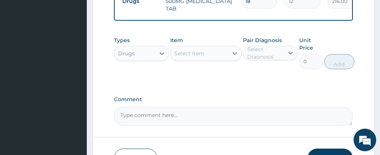 The height and width of the screenshot is (155, 380). Describe the element at coordinates (262, 40) in the screenshot. I see `label: Pair Diagnosis` at that location.